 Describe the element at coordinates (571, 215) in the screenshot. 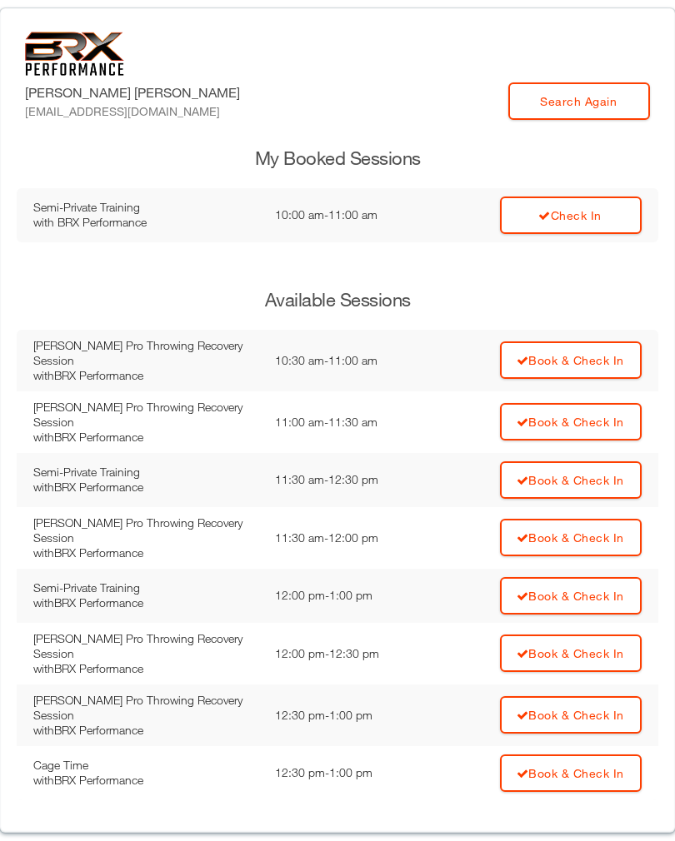

I see `a: Check In` at that location.